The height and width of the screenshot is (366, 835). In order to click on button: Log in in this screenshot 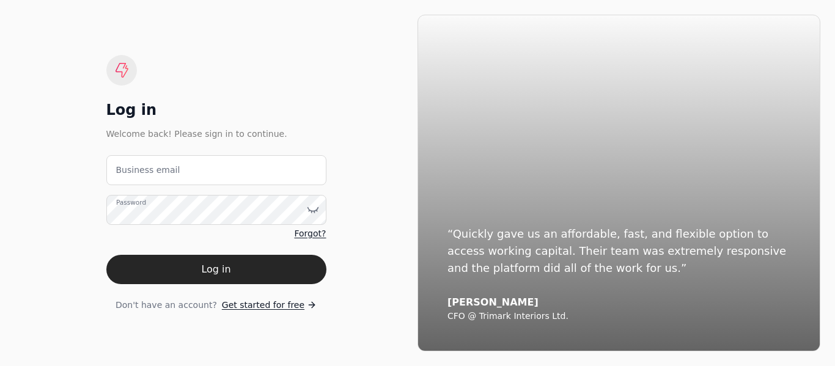, I will do `click(216, 269)`.